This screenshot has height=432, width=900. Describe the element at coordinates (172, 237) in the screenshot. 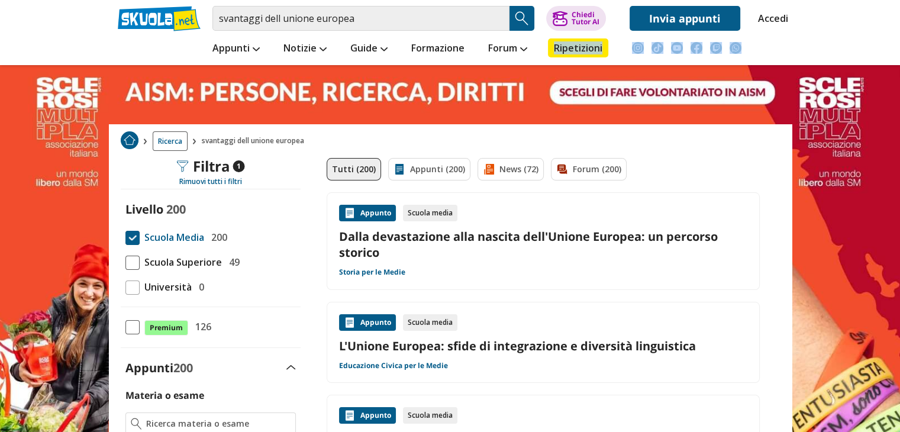

I see `span: Scuola Media` at that location.